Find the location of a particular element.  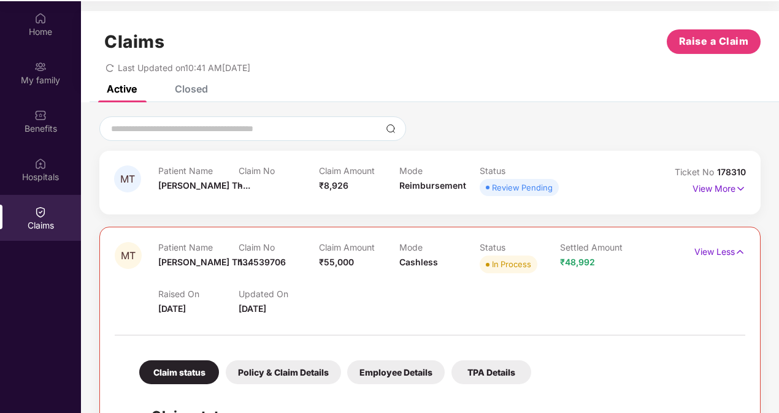

span: ₹55,000 is located at coordinates (336, 262).